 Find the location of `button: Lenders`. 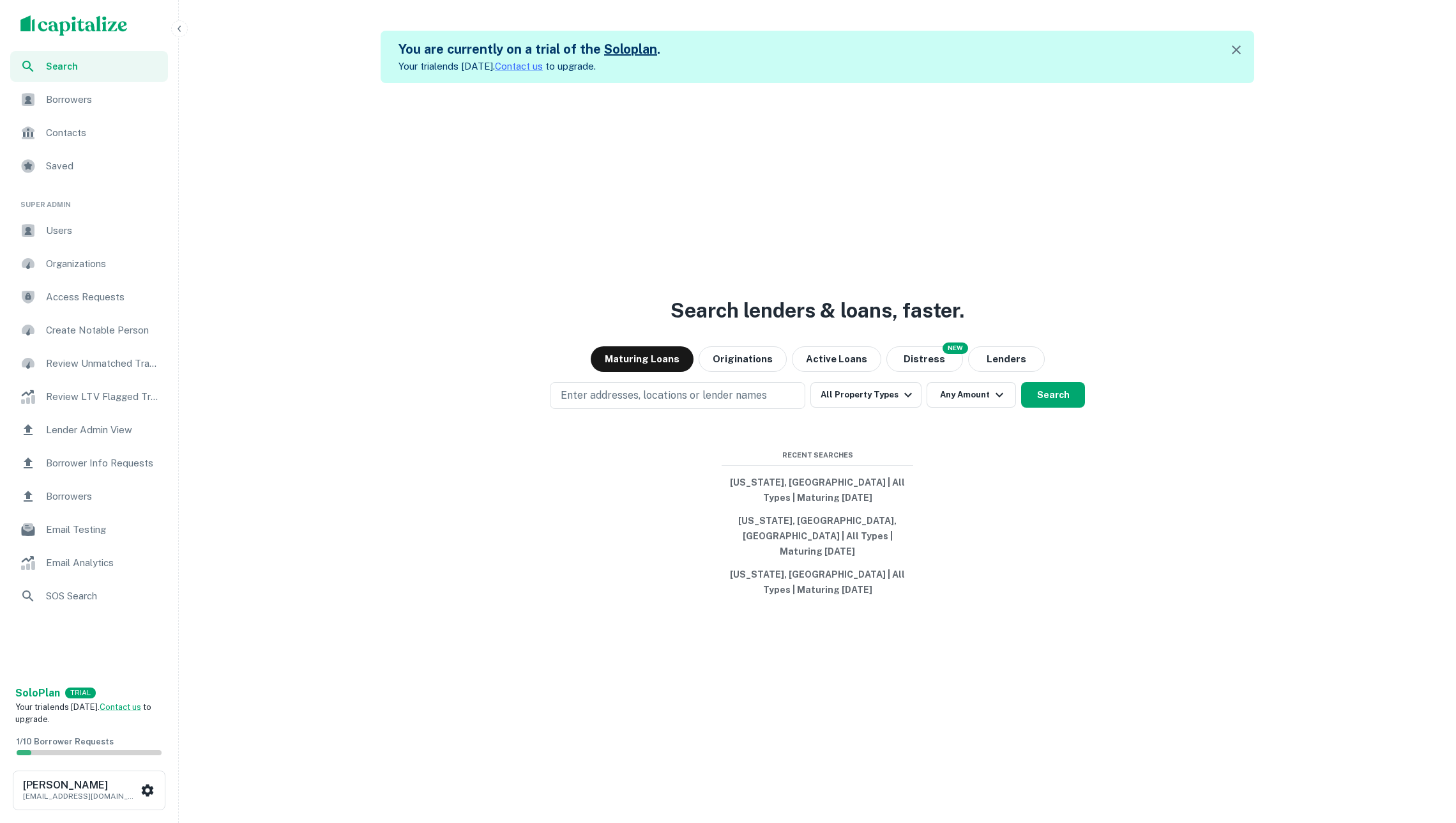

button: Lenders is located at coordinates (1006, 360).